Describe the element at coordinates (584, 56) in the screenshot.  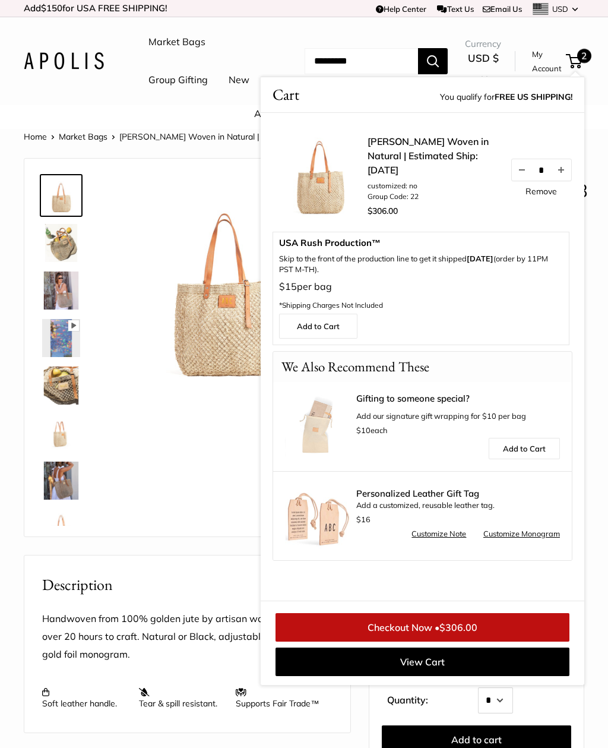
I see `span: 2` at that location.